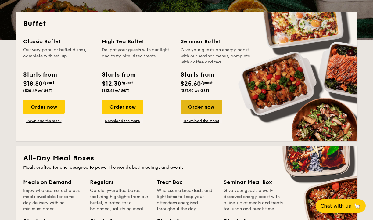 The width and height of the screenshot is (373, 220). Describe the element at coordinates (341, 206) in the screenshot. I see `button: Chat with us🦙` at that location.